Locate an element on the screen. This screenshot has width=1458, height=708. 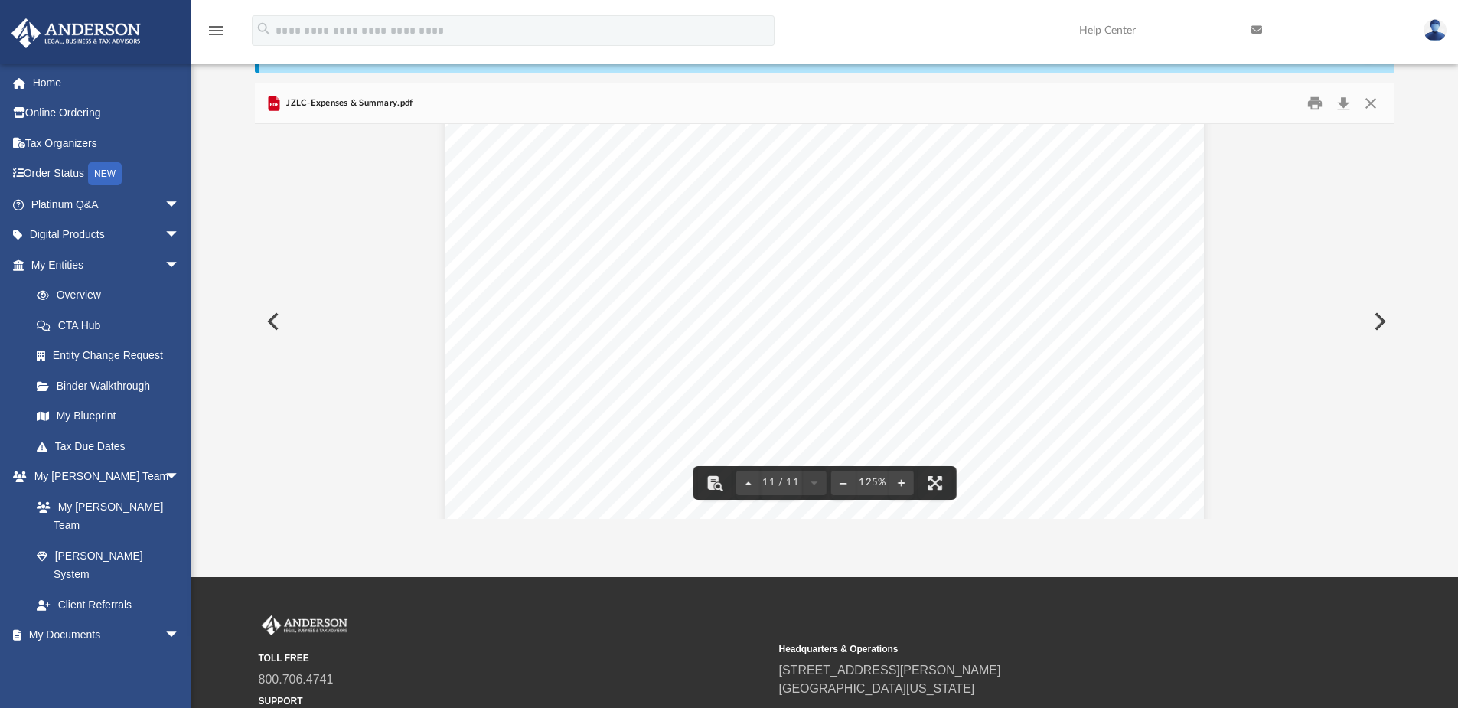
a: Overview is located at coordinates (112, 295).